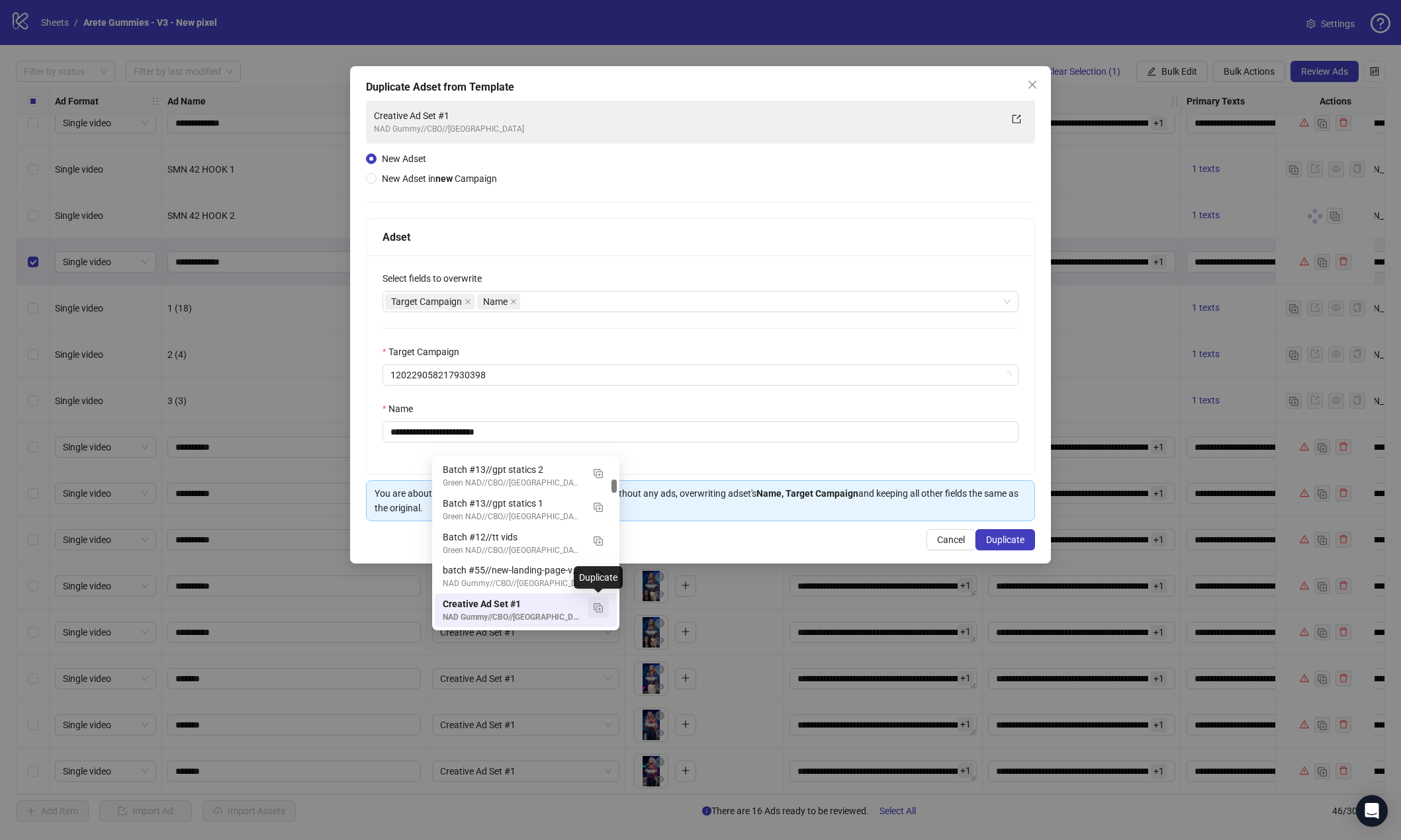 The image size is (1401, 840). What do you see at coordinates (436, 279) in the screenshot?
I see `label: Select fields to overwrite` at bounding box center [436, 279].